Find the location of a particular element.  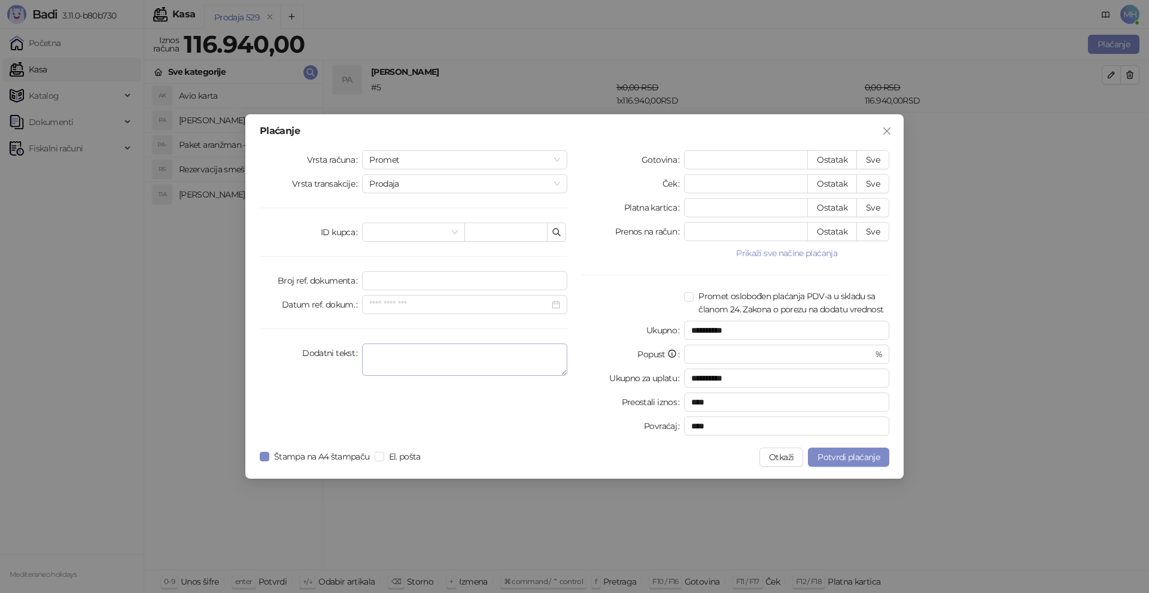

label: Preostali iznos is located at coordinates (653, 402).